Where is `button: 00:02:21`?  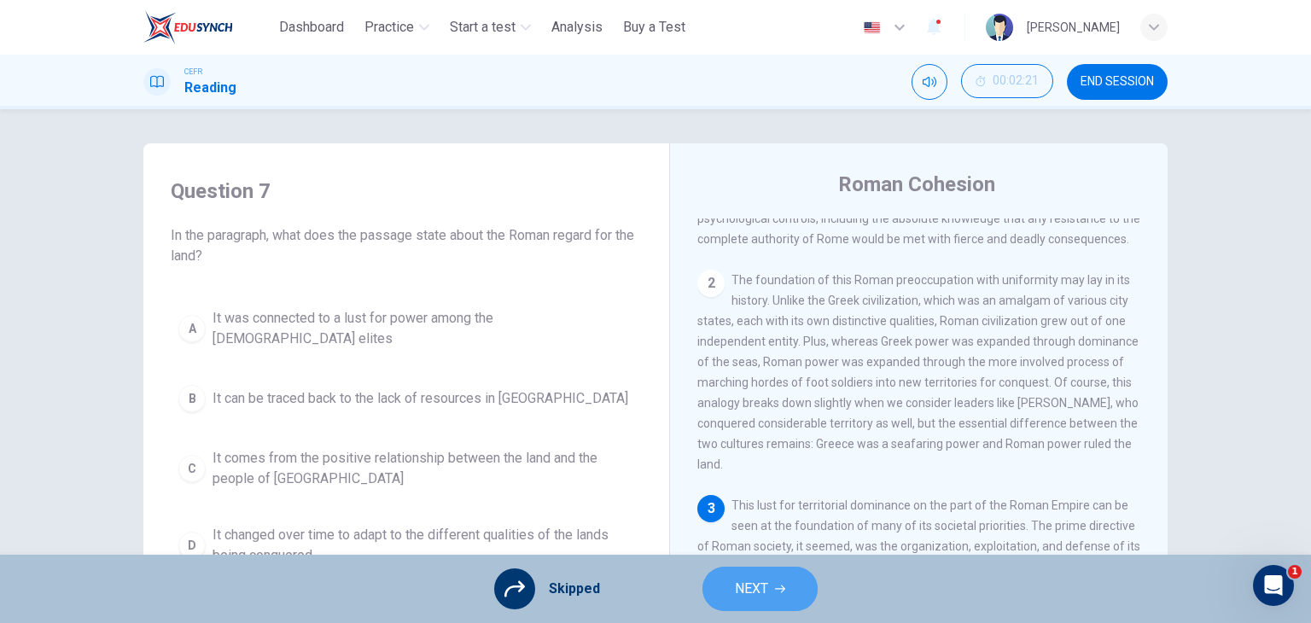
button: 00:02:21 is located at coordinates (1007, 81).